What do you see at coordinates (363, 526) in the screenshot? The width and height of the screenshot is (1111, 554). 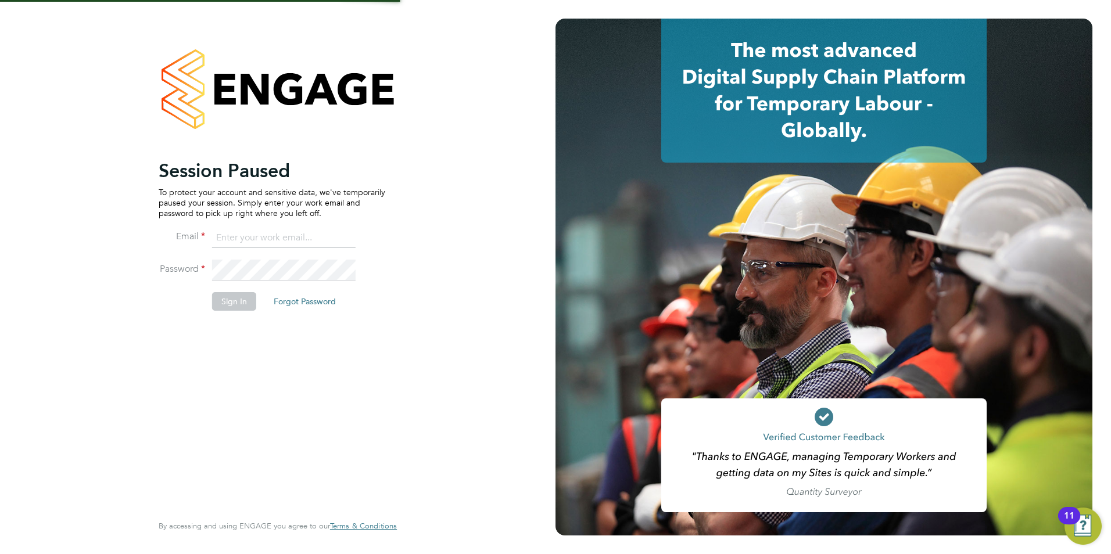 I see `span: Terms & Conditions` at bounding box center [363, 526].